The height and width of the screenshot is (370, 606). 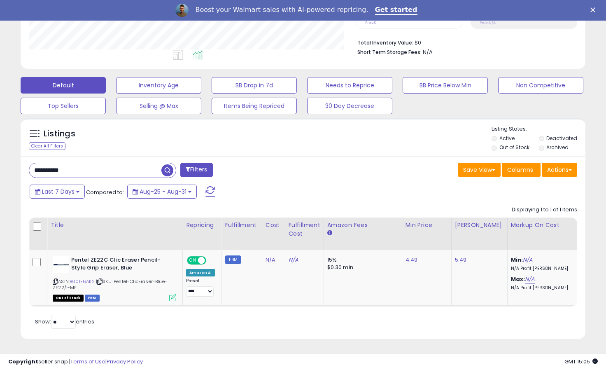 I want to click on a: 5.49, so click(x=460, y=260).